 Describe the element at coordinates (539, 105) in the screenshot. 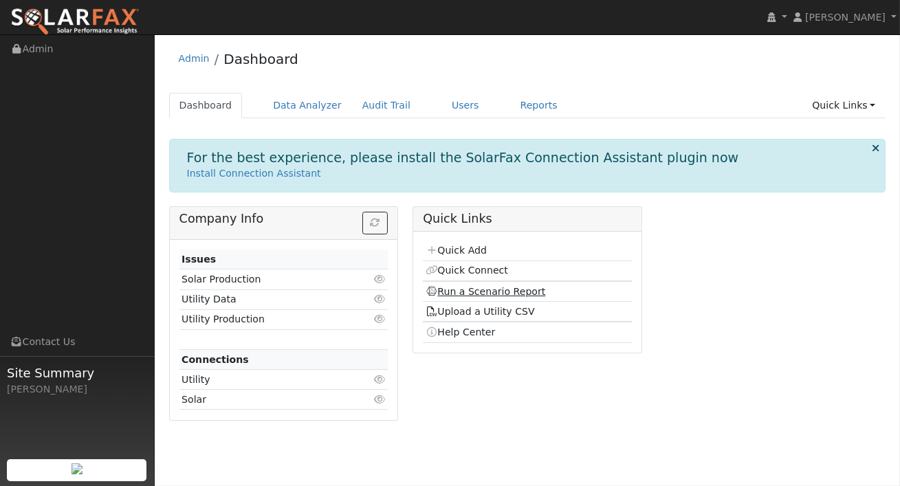

I see `a: Reports` at that location.